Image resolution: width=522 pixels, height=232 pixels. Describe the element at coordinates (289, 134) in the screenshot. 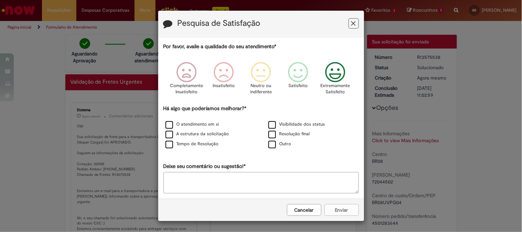

I see `label: Resolução final` at that location.